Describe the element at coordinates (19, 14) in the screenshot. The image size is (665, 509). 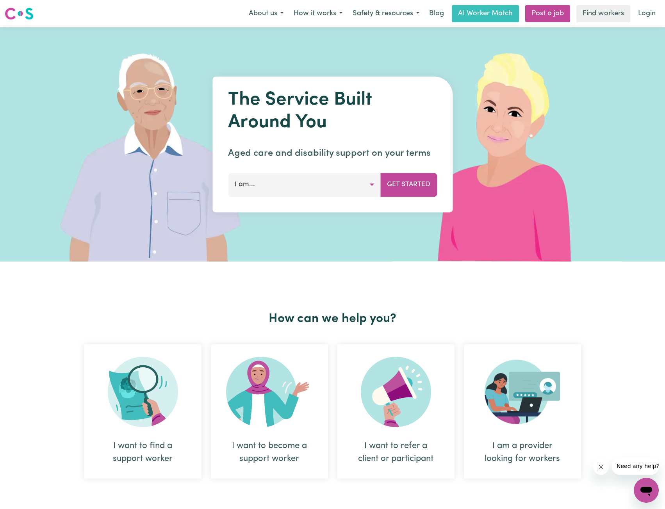
I see `a: Careseekers logo` at that location.